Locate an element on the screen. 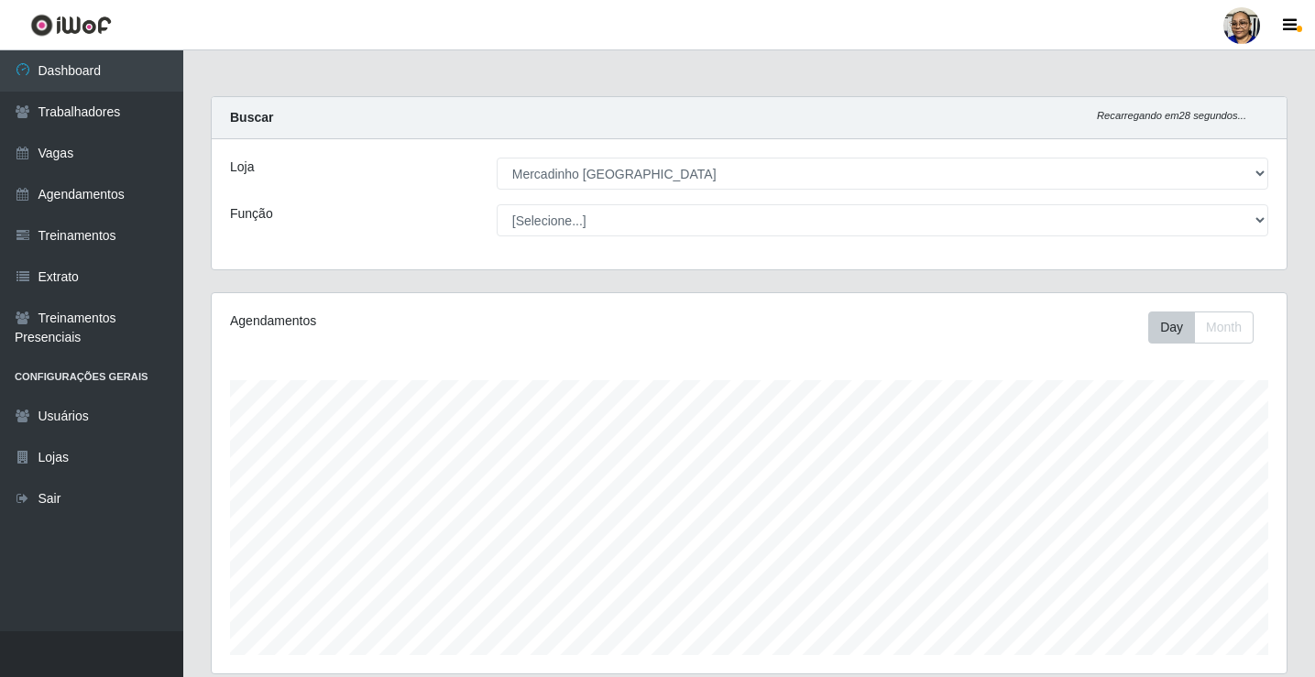 The width and height of the screenshot is (1315, 677). div: Agendamentos is located at coordinates (438, 321).